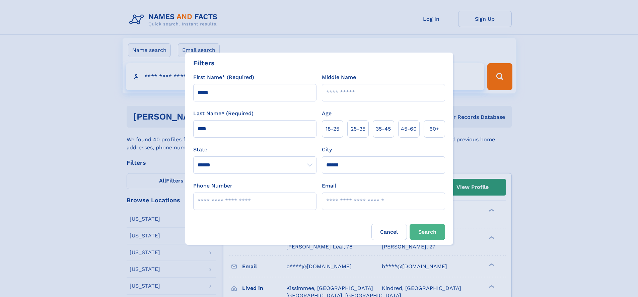 This screenshot has width=638, height=297. What do you see at coordinates (224, 77) in the screenshot?
I see `label: First Name* (Required)` at bounding box center [224, 77].